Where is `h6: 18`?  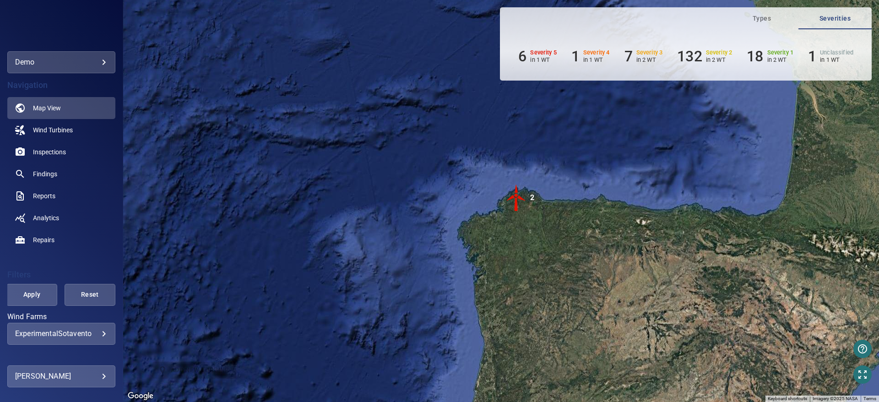
h6: 18 is located at coordinates (755, 56).